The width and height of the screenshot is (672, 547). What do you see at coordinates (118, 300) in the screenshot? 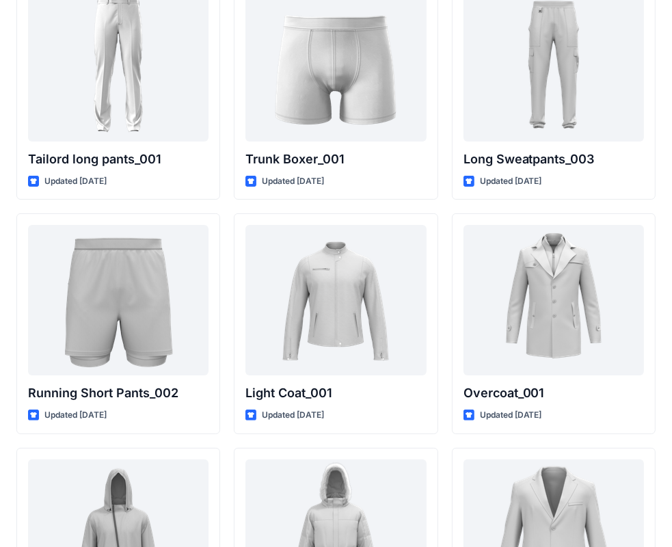
I see `a: Running Short Pants_002` at bounding box center [118, 300].